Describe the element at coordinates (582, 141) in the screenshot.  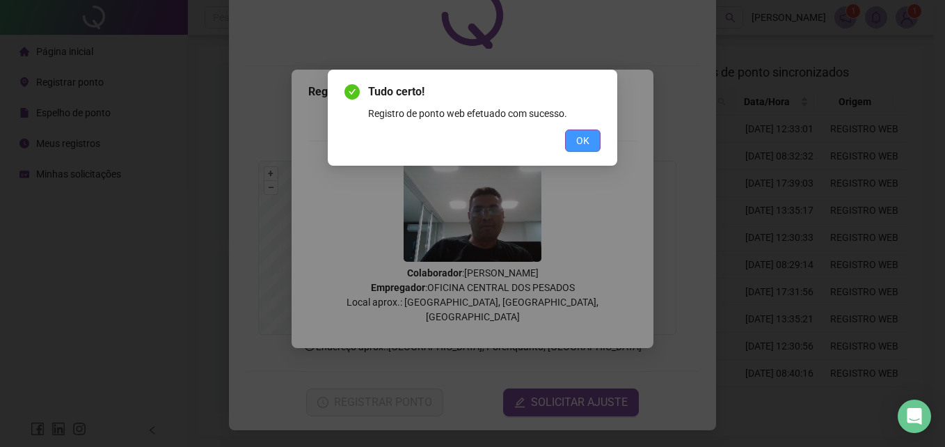
I see `button: OK` at that location.